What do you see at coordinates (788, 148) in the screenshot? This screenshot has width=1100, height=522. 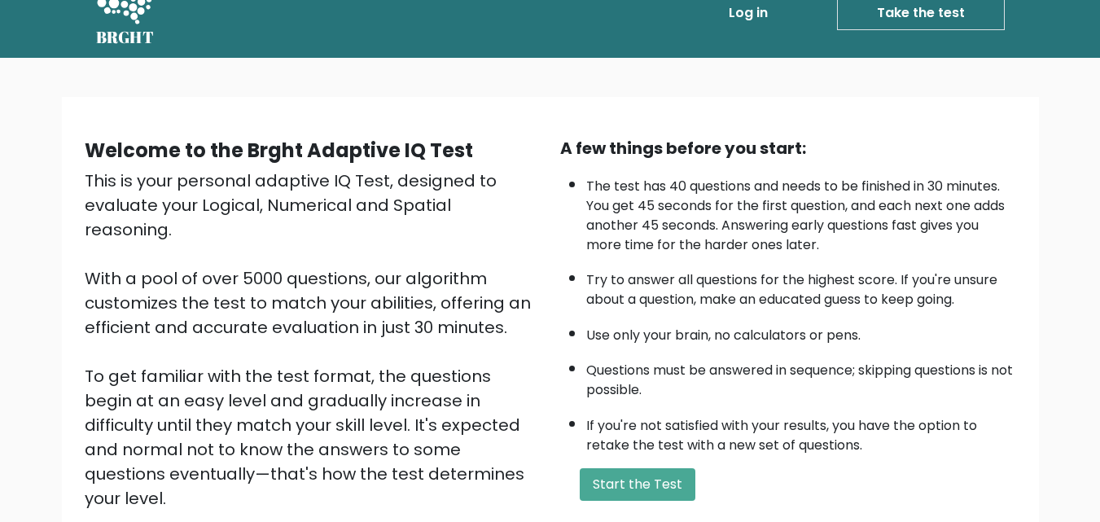 I see `div: A few things before you start:` at bounding box center [788, 148].